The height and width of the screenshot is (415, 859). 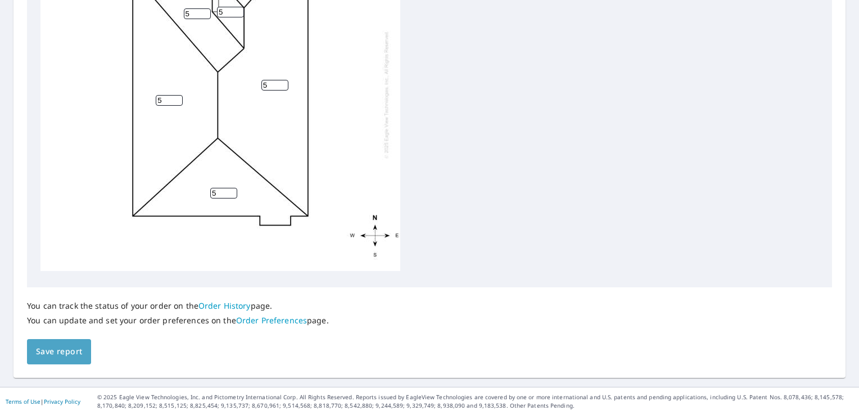 I want to click on p: You can update and set your order preferences on the page., so click(x=178, y=321).